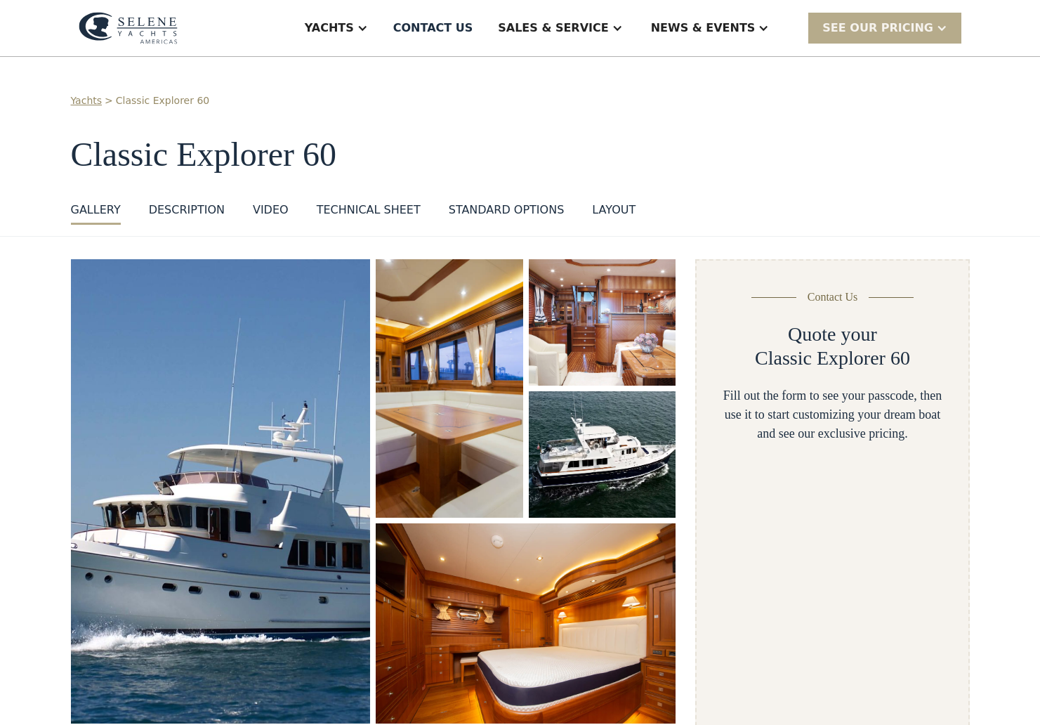 The height and width of the screenshot is (725, 1040). Describe the element at coordinates (614, 210) in the screenshot. I see `div: layout` at that location.